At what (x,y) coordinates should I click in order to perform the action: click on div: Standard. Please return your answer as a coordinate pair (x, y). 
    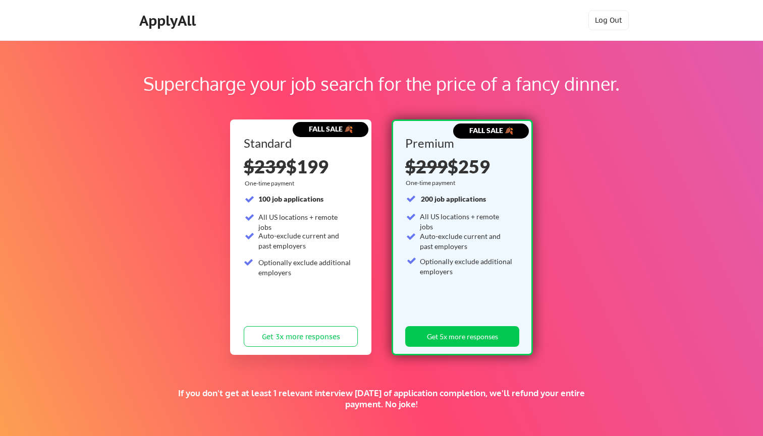
    Looking at the image, I should click on (299, 143).